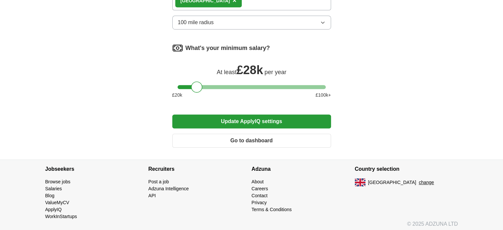  I want to click on button: Go to dashboard, so click(252, 141).